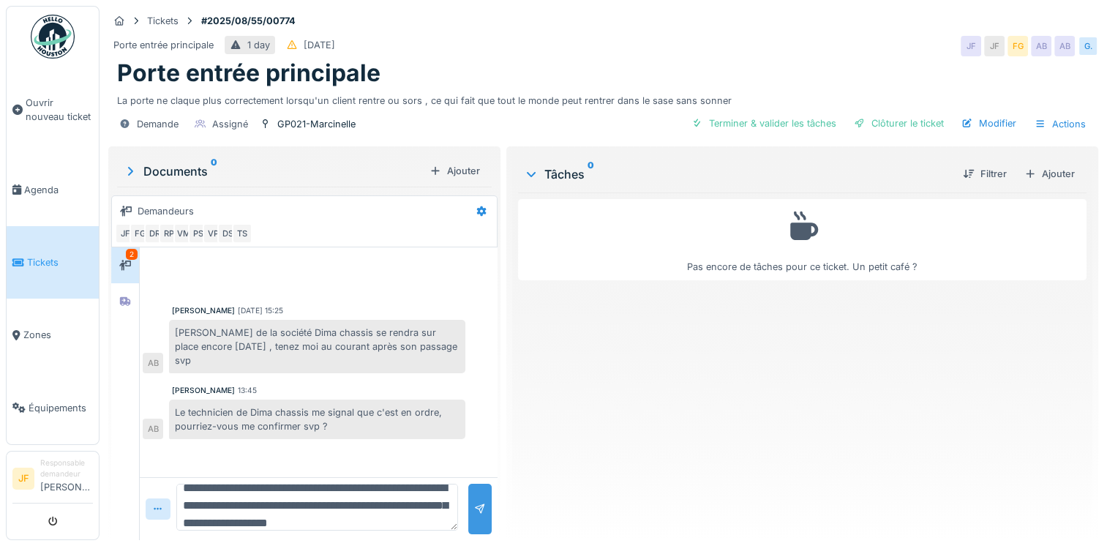 The height and width of the screenshot is (546, 1107). What do you see at coordinates (53, 408) in the screenshot?
I see `a: Équipements` at bounding box center [53, 408].